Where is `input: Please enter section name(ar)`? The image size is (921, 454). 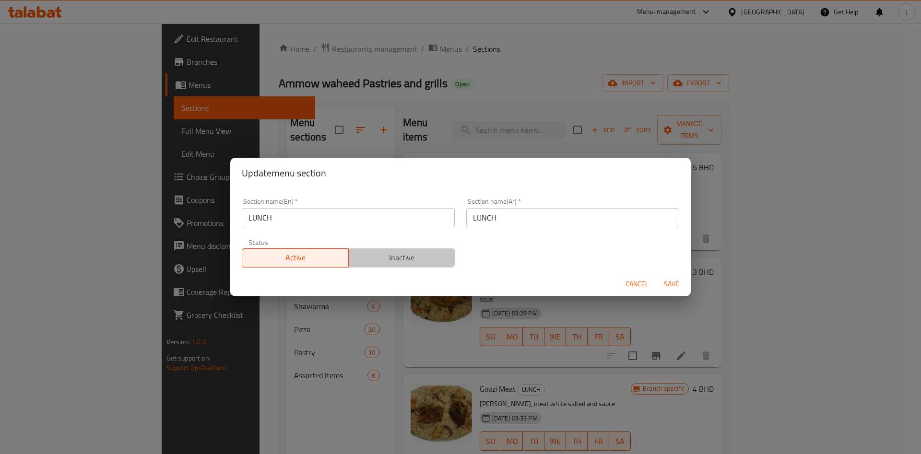
input: Please enter section name(ar) is located at coordinates (573, 218).